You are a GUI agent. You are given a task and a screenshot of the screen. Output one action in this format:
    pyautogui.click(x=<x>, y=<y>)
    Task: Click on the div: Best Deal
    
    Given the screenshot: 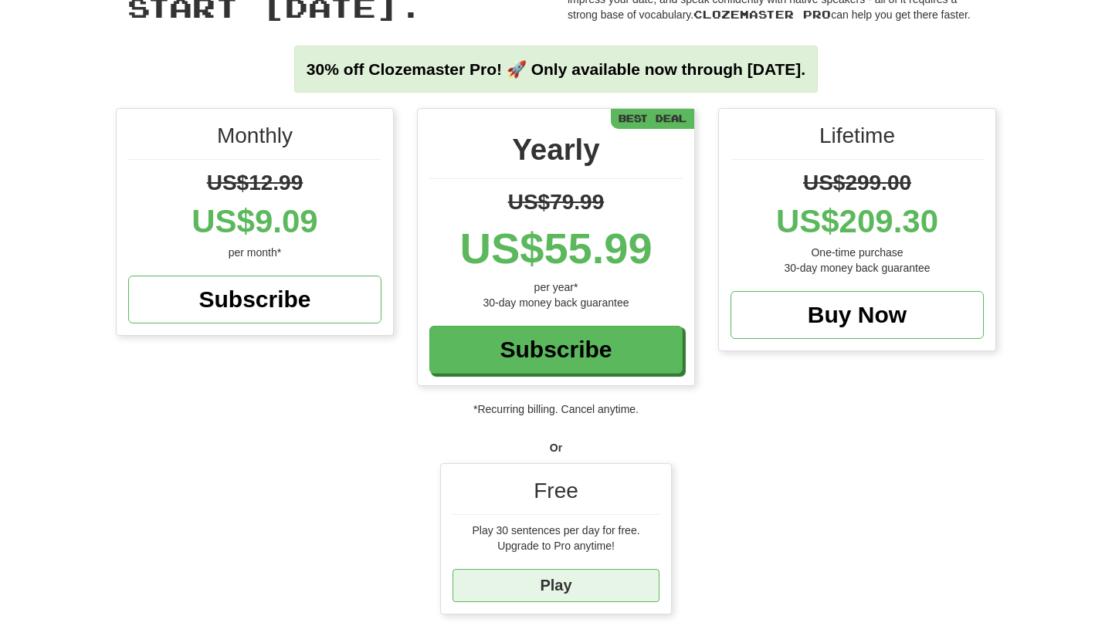 What is the action you would take?
    pyautogui.click(x=653, y=118)
    